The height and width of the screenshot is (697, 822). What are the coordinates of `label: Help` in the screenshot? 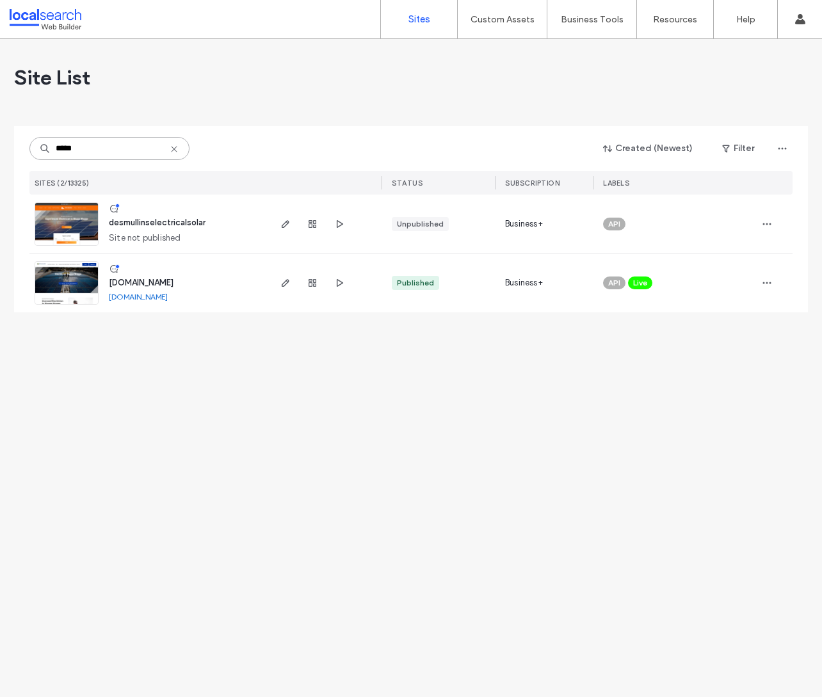 It's located at (745, 19).